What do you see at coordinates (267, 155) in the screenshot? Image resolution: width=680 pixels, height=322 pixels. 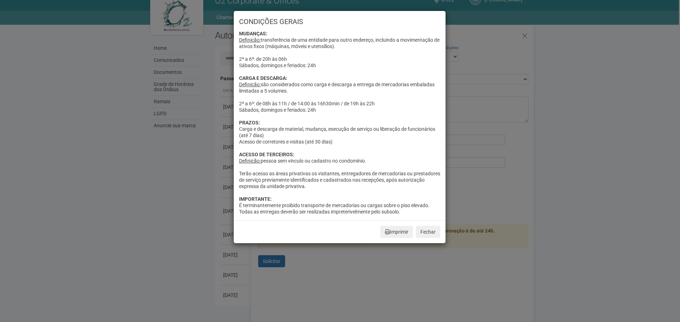 I see `strong: ACESSO DE TERCEIROS:` at bounding box center [267, 155].